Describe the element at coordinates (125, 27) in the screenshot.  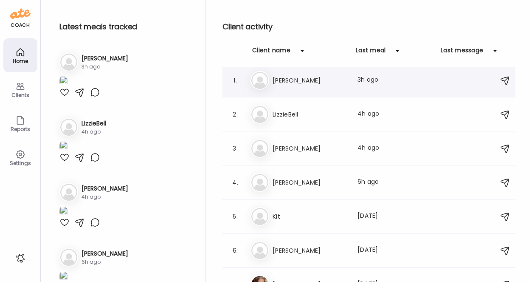
I see `h2: Latest meals tracked` at that location.